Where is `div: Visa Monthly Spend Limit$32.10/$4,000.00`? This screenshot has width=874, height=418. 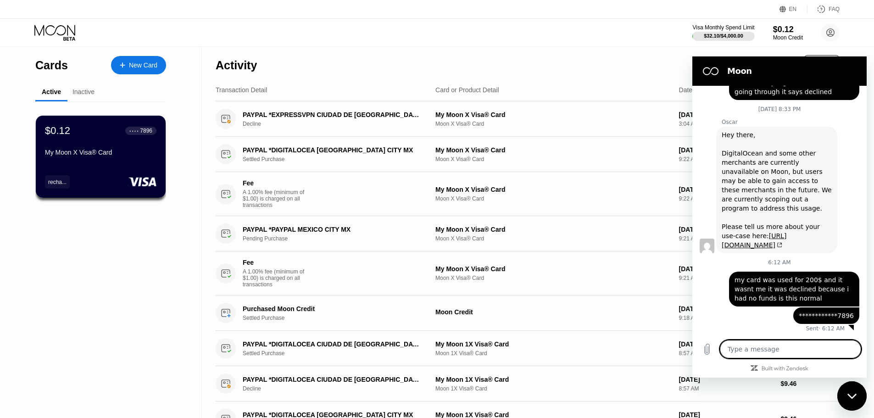 div: Visa Monthly Spend Limit$32.10/$4,000.00 is located at coordinates (723, 33).